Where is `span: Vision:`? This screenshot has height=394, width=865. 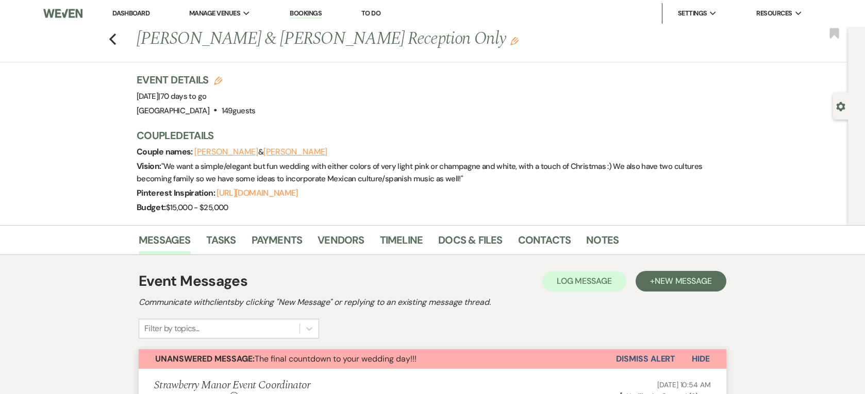 span: Vision: is located at coordinates (149, 166).